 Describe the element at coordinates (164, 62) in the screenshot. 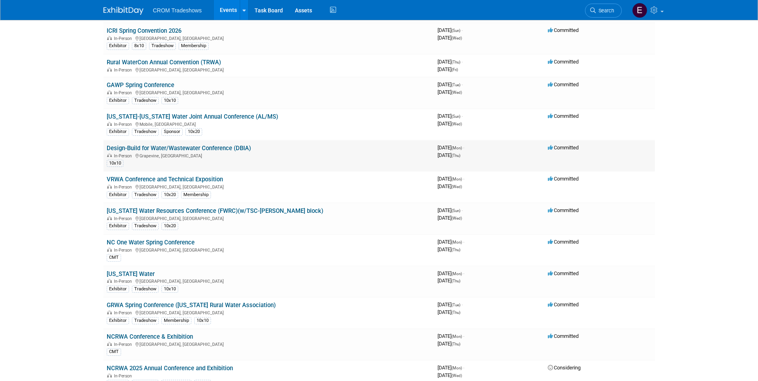

I see `a: Rural WaterCon Annual Convention (TRWA)` at that location.